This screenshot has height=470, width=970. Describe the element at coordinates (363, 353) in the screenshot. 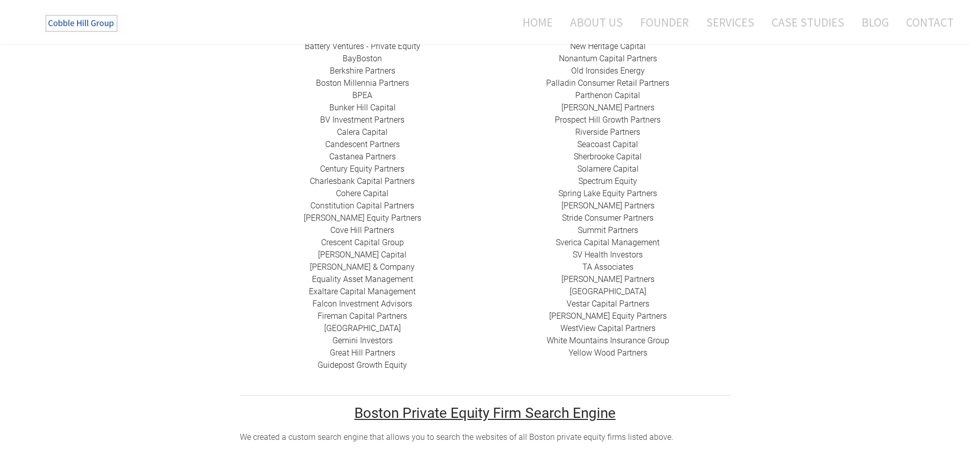

I see `a: Great Hill Partners​` at that location.